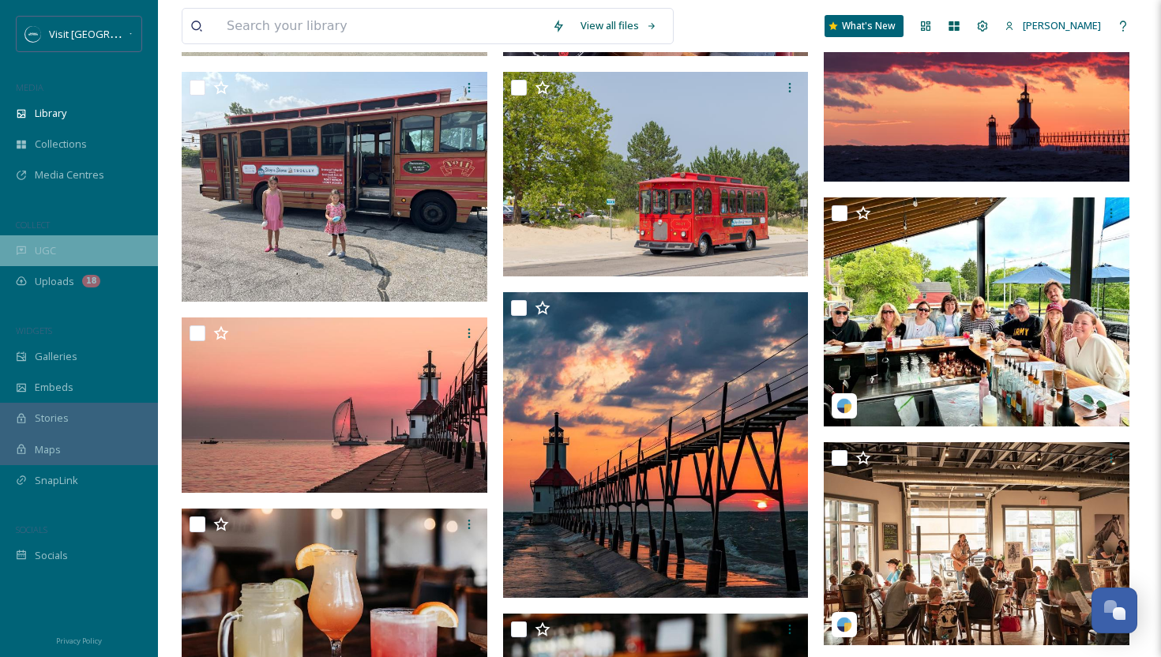  I want to click on img: SM%20Social%20Profile.png, so click(33, 34).